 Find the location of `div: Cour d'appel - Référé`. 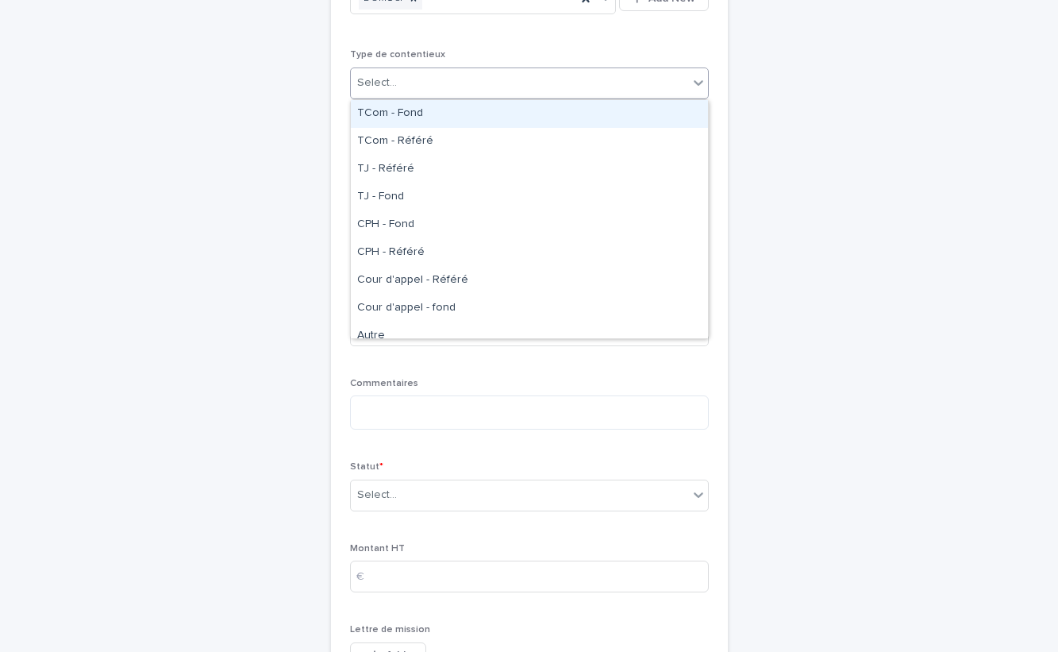

div: Cour d'appel - Référé is located at coordinates (530, 280).